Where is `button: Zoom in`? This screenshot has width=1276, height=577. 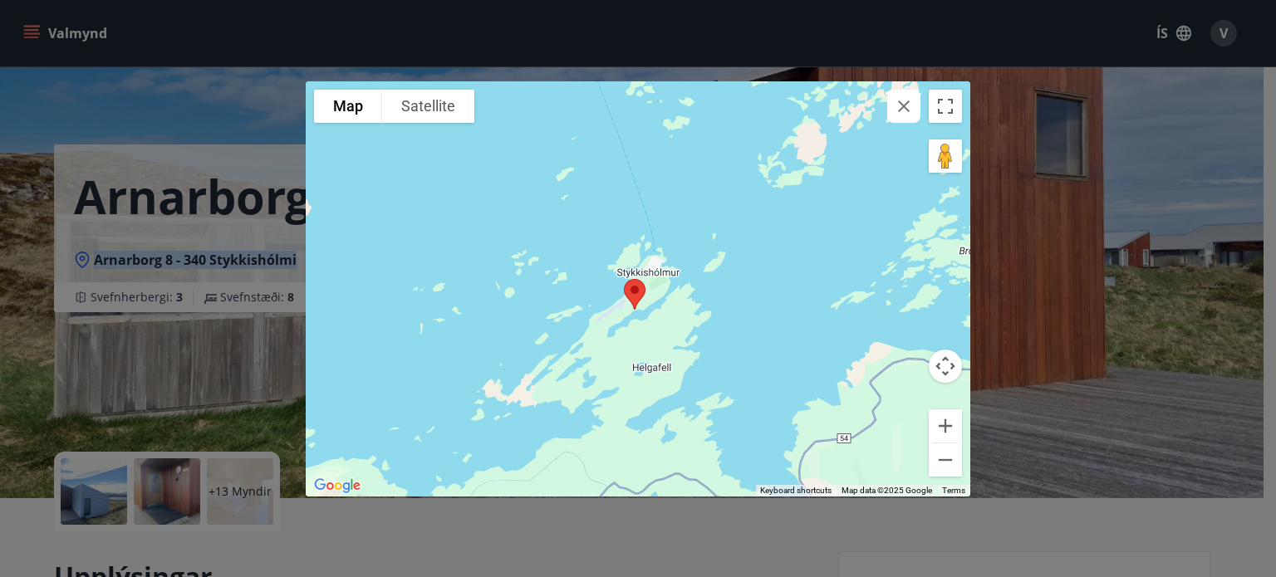
button: Zoom in is located at coordinates (945, 426).